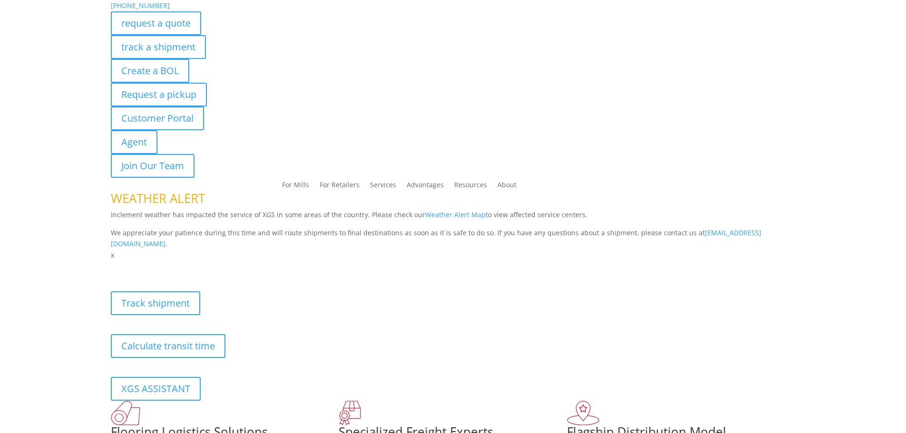 The image size is (906, 433). I want to click on a: Customer Portal, so click(157, 118).